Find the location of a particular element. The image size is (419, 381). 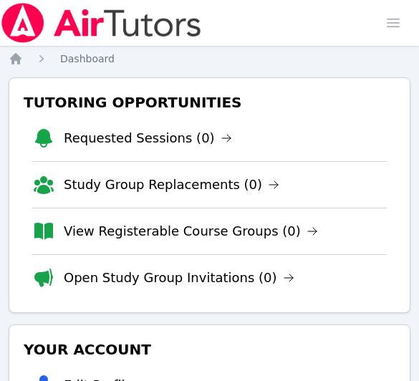

h3: Your Account is located at coordinates (209, 350).